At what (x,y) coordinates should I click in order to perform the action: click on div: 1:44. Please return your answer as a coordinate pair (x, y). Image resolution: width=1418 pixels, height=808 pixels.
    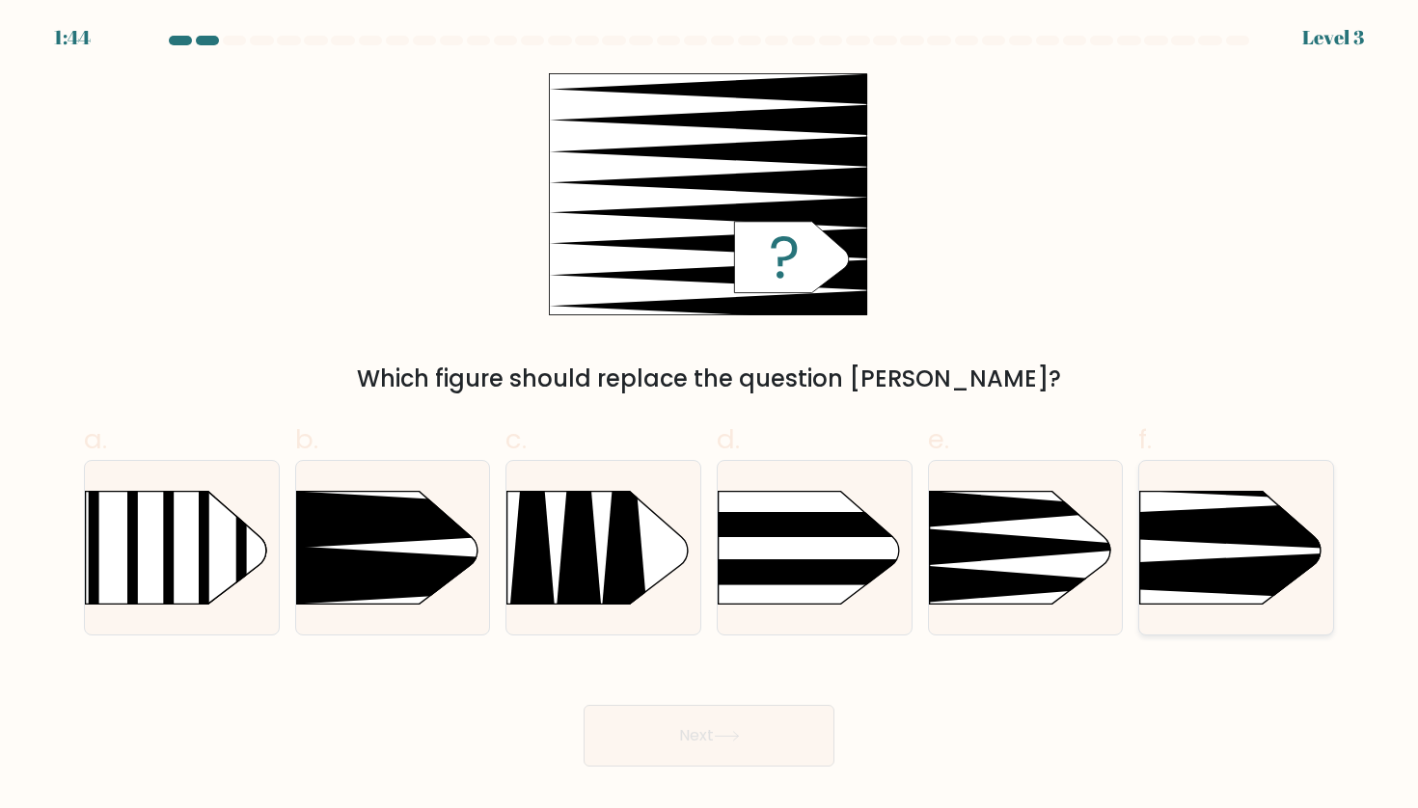
    Looking at the image, I should click on (72, 38).